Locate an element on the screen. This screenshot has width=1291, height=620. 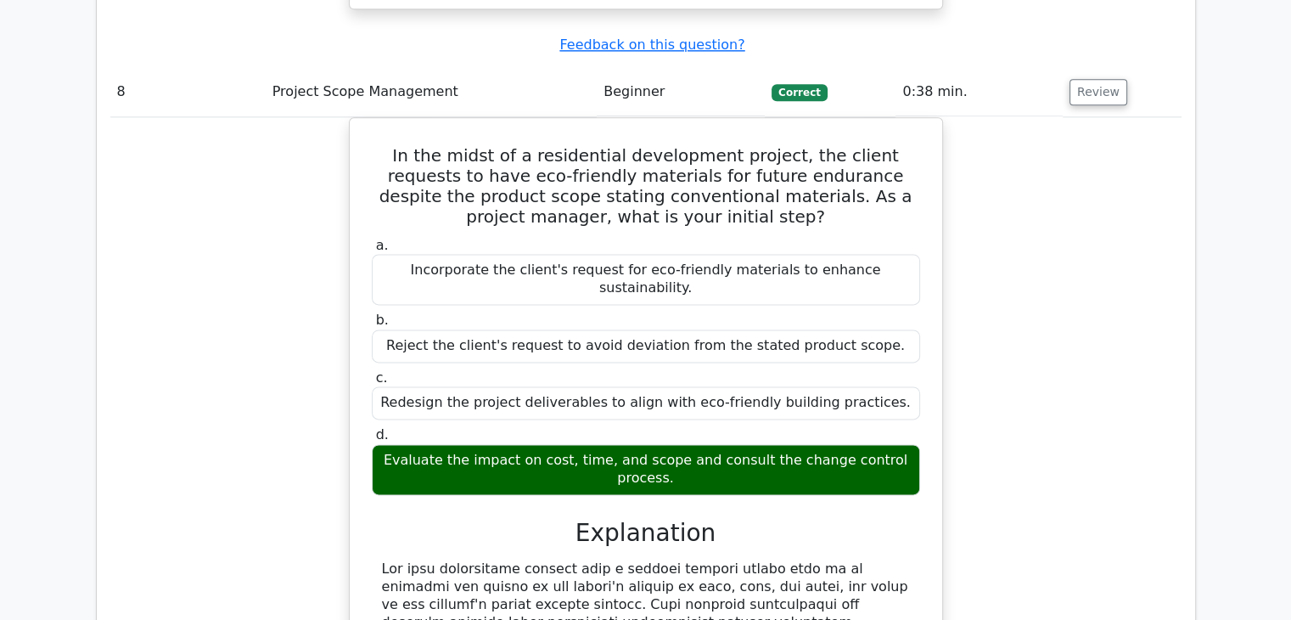
h5: In the midst of a residential development project, the client requests to have eco-friendly mater... is located at coordinates (646, 186).